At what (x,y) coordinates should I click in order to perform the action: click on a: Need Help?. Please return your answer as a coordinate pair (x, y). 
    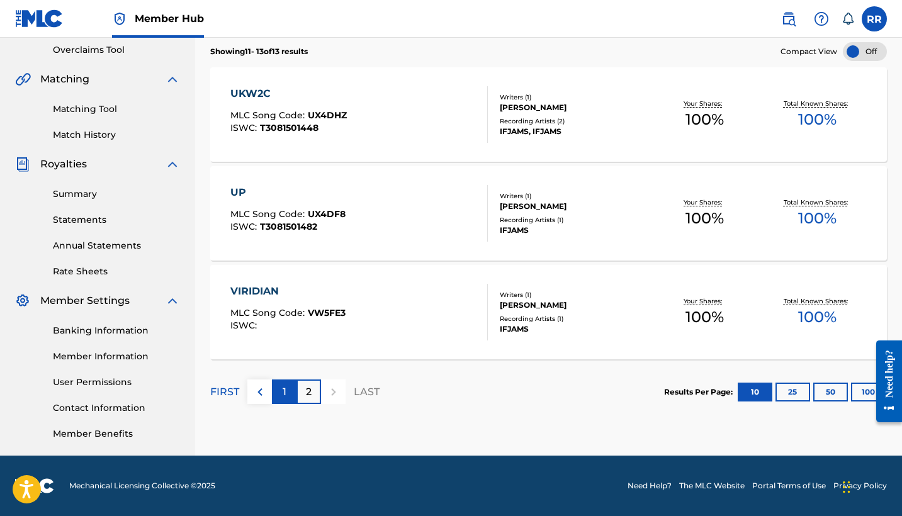
    Looking at the image, I should click on (650, 486).